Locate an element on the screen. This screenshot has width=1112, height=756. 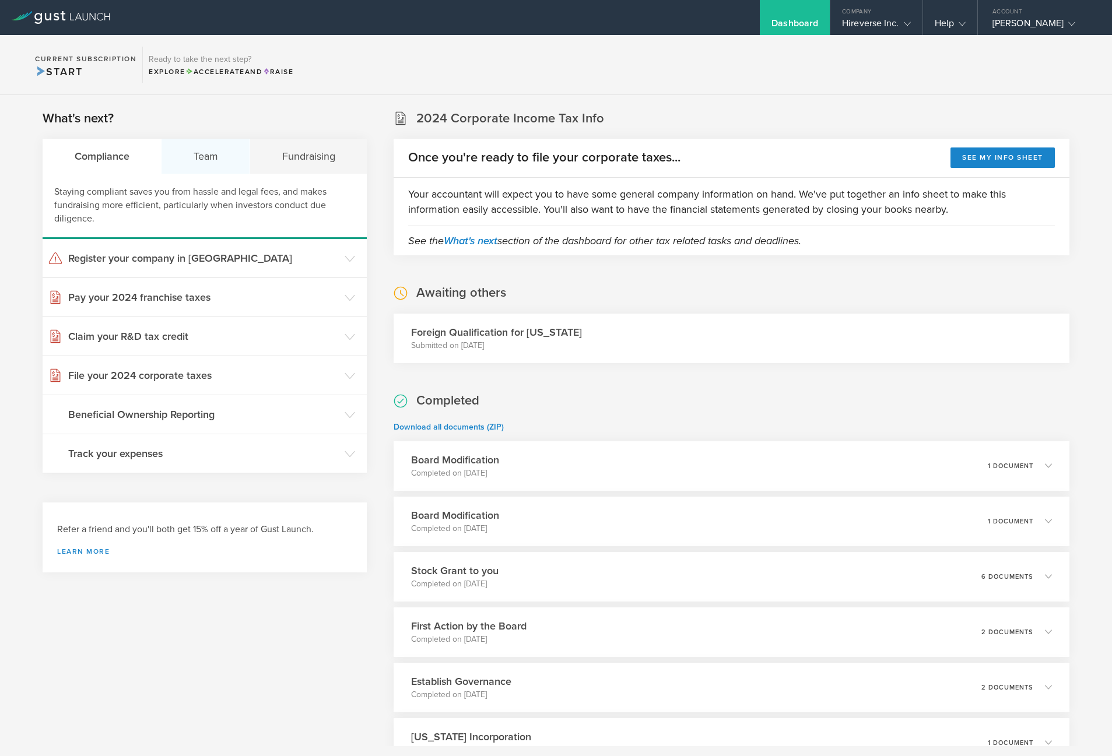
div: Explore is located at coordinates (221, 72).